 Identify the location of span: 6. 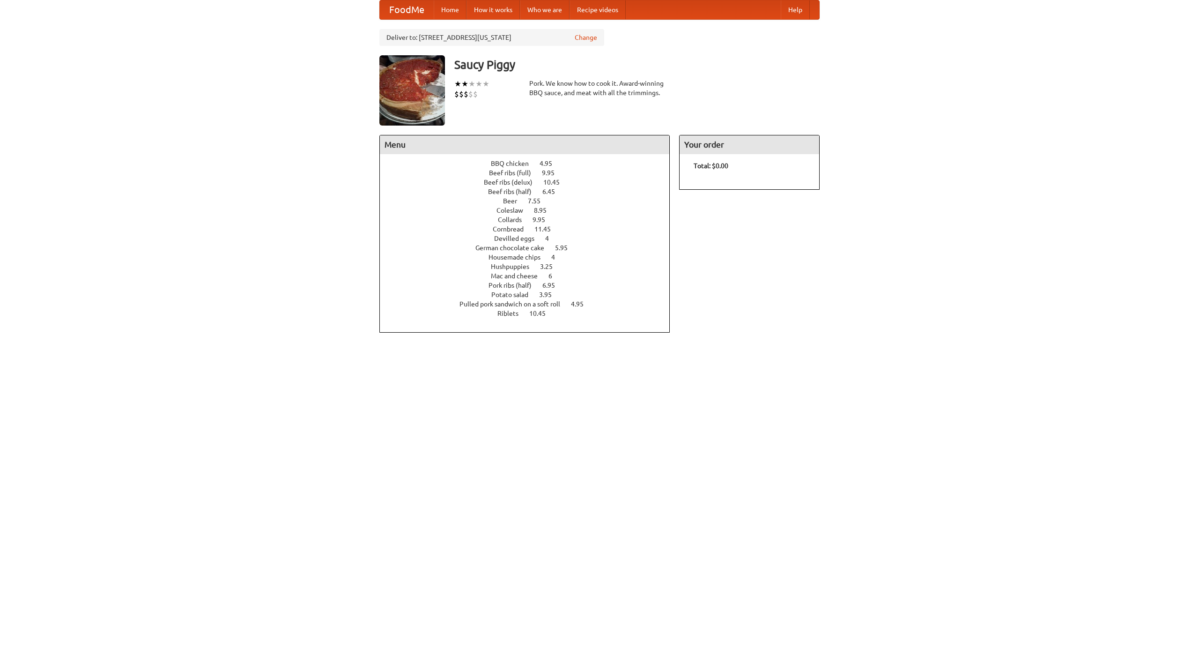
(555, 276).